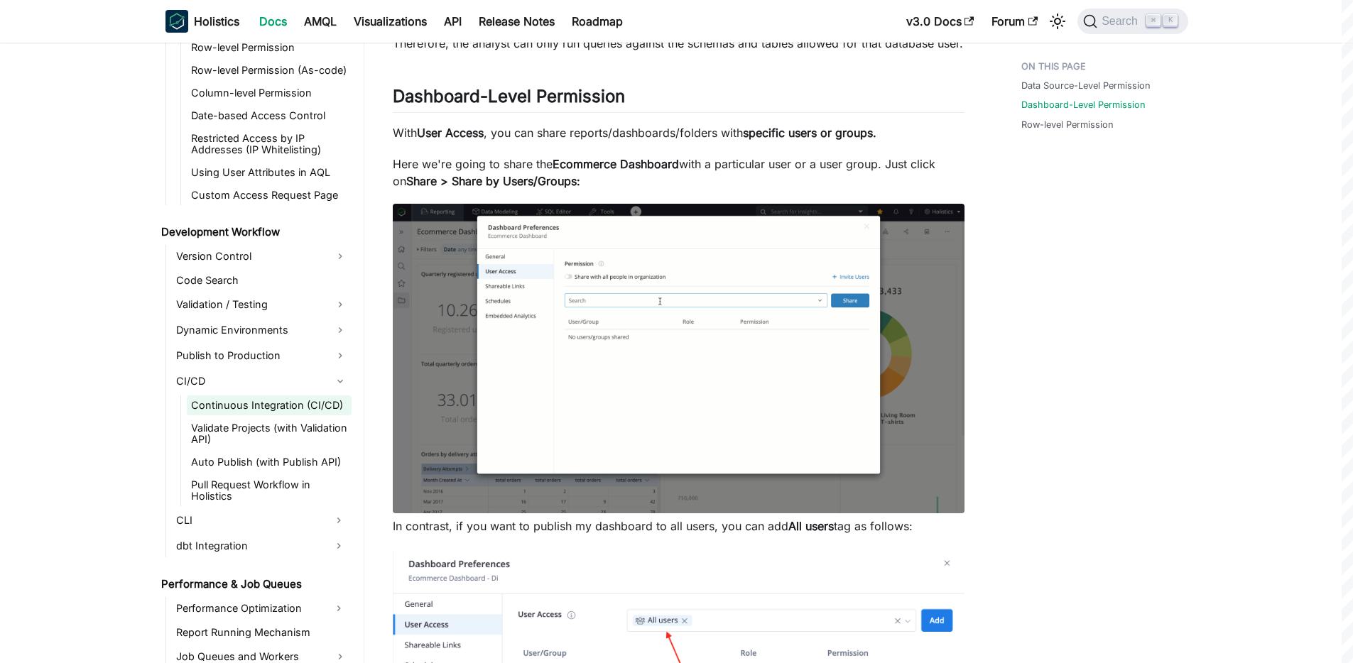 The width and height of the screenshot is (1353, 663). Describe the element at coordinates (261, 381) in the screenshot. I see `a: CI/CD` at that location.